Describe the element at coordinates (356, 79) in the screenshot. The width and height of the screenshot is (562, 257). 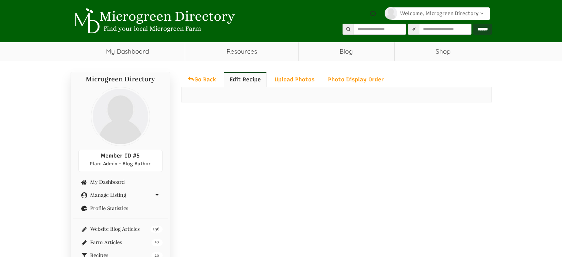
I see `a: Photo Display Order` at that location.